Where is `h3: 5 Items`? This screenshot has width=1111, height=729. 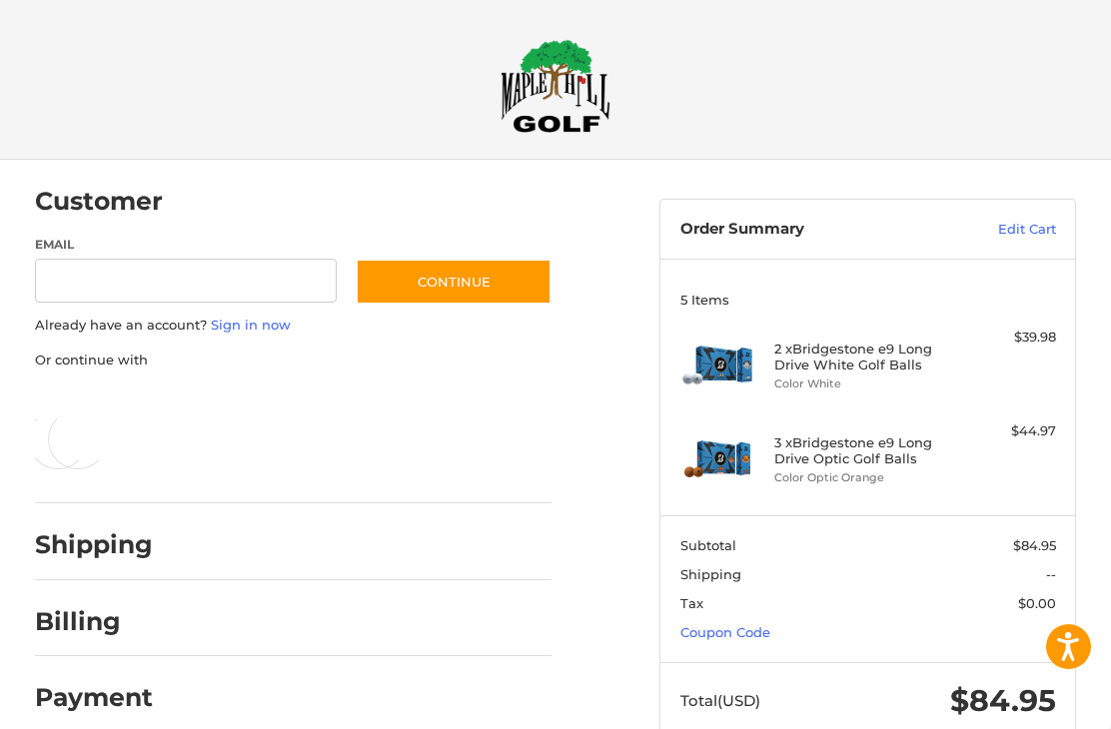 h3: 5 Items is located at coordinates (868, 300).